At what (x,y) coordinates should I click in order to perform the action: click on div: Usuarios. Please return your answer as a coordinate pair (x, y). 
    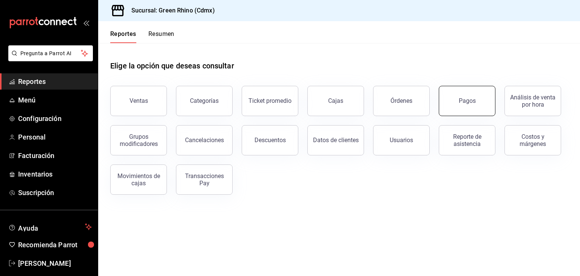
    Looking at the image, I should click on (402, 140).